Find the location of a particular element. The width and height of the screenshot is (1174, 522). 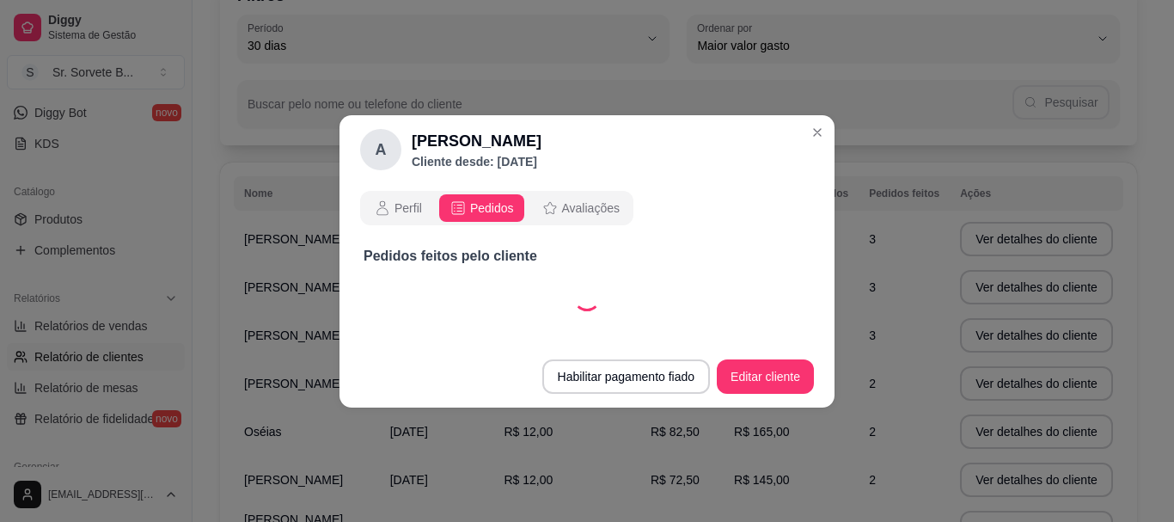

div: A is located at coordinates (381, 150).